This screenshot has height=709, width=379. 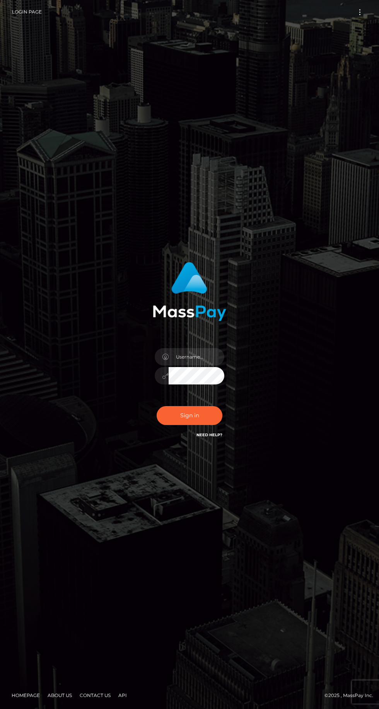 What do you see at coordinates (360, 12) in the screenshot?
I see `button: Toggle navigation` at bounding box center [360, 12].